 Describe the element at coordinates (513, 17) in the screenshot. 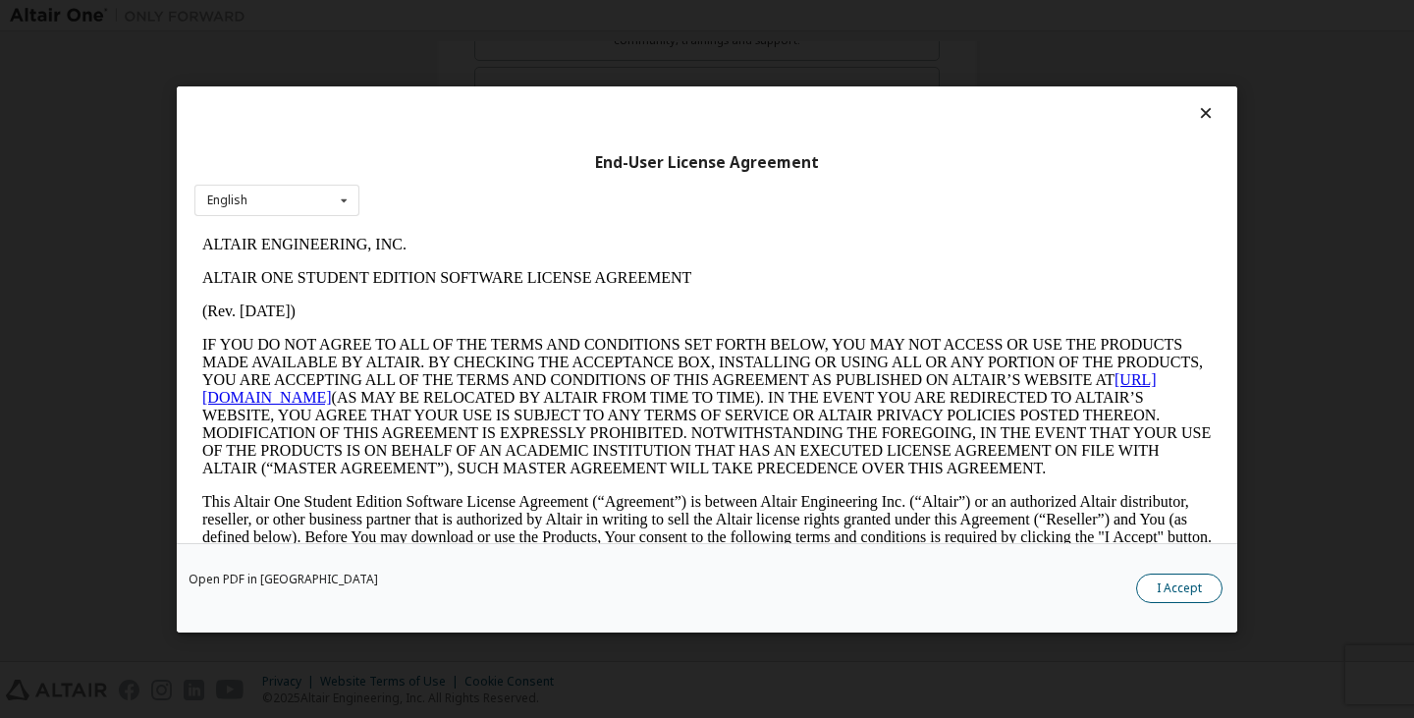

I see `p: ALTAIR ENGINEERING, INC.` at that location.